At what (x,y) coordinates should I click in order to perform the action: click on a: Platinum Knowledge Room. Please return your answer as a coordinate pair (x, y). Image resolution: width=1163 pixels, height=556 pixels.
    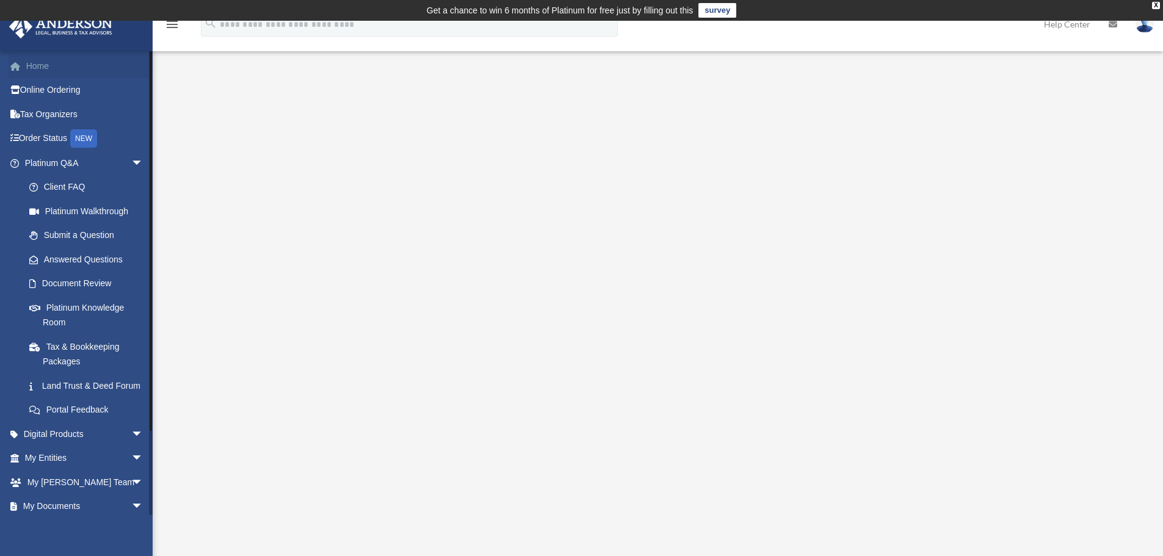
    Looking at the image, I should click on (89, 315).